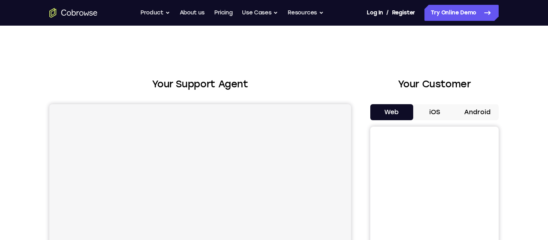 The image size is (548, 240). I want to click on a: About us, so click(192, 13).